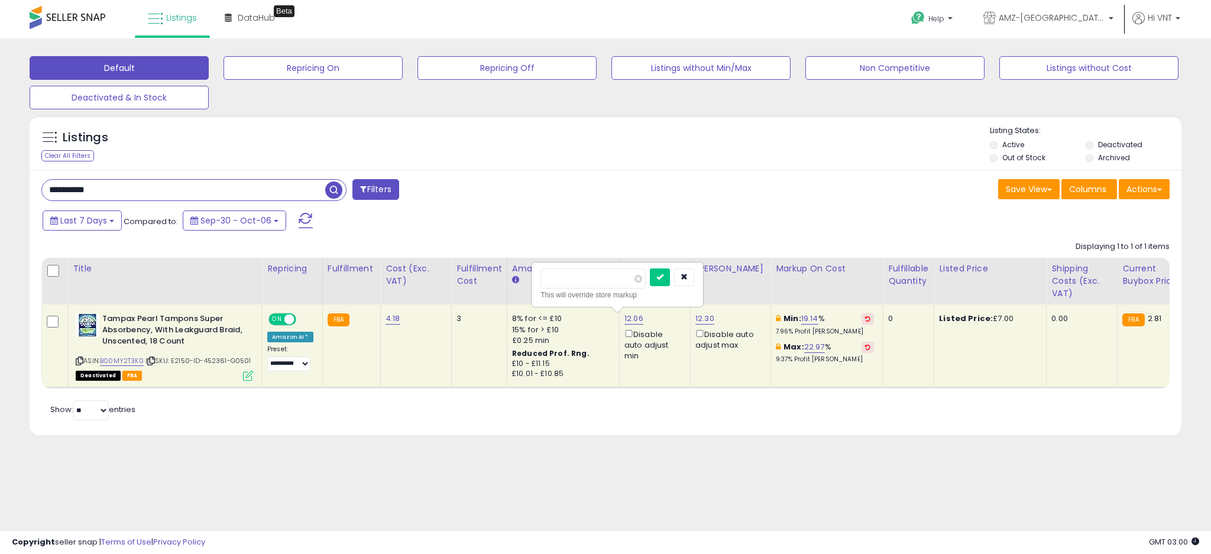 This screenshot has height=554, width=1211. Describe the element at coordinates (561, 319) in the screenshot. I see `div: 8% for <= £10` at that location.